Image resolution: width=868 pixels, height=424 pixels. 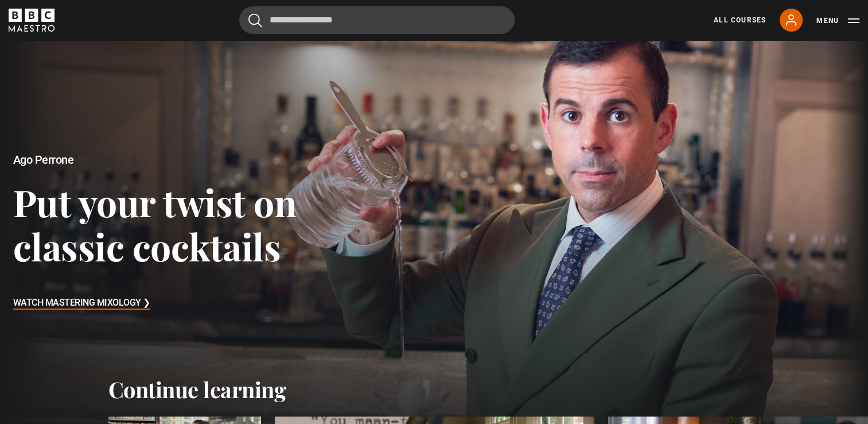 What do you see at coordinates (740, 20) in the screenshot?
I see `a: All Courses` at bounding box center [740, 20].